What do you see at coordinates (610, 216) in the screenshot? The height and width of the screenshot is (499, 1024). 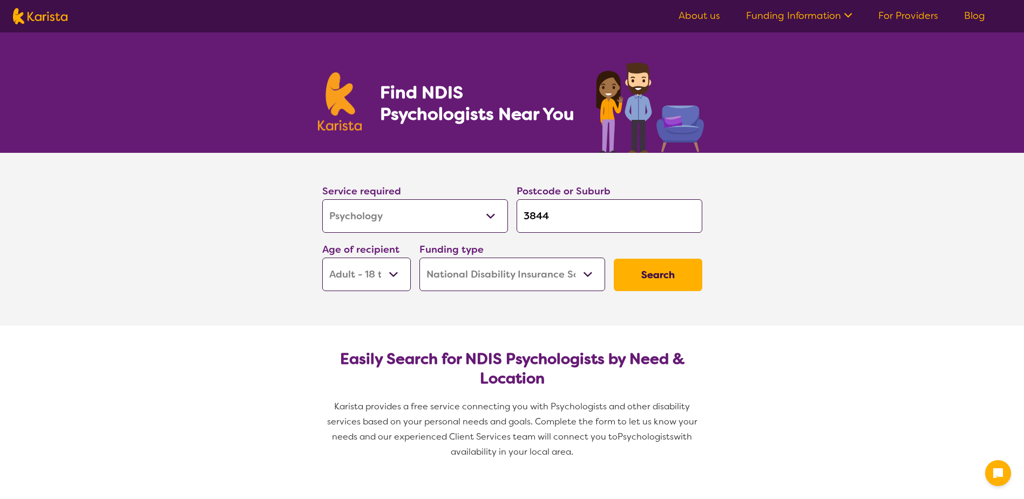 I see `input: Type` at bounding box center [610, 216].